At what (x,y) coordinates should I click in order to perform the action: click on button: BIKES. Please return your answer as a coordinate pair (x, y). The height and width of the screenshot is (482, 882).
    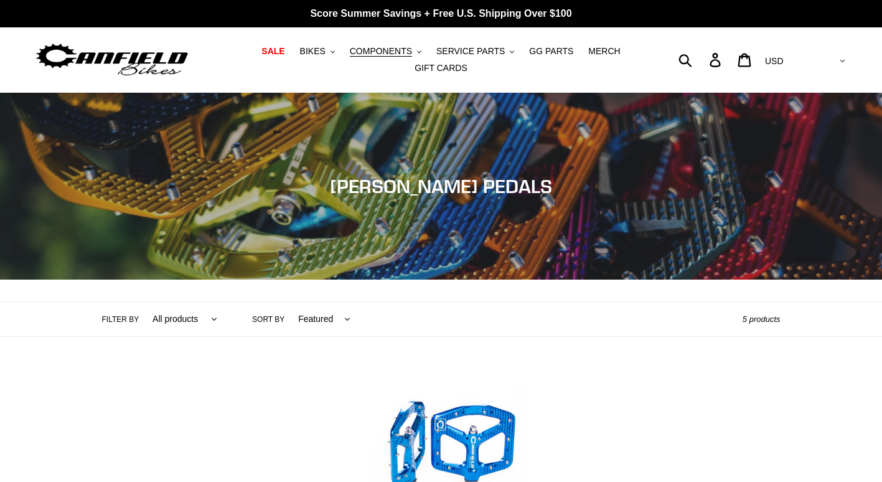
    Looking at the image, I should click on (317, 51).